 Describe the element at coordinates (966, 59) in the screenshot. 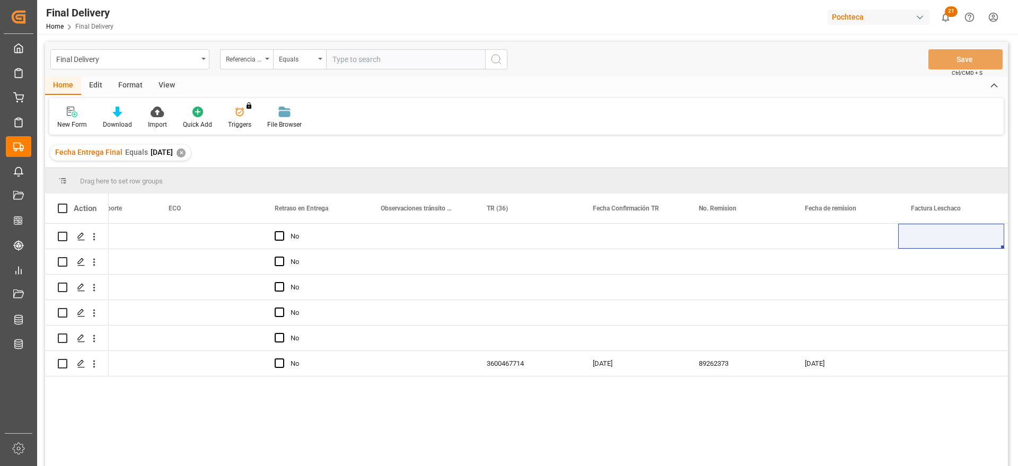

I see `button: Save` at that location.